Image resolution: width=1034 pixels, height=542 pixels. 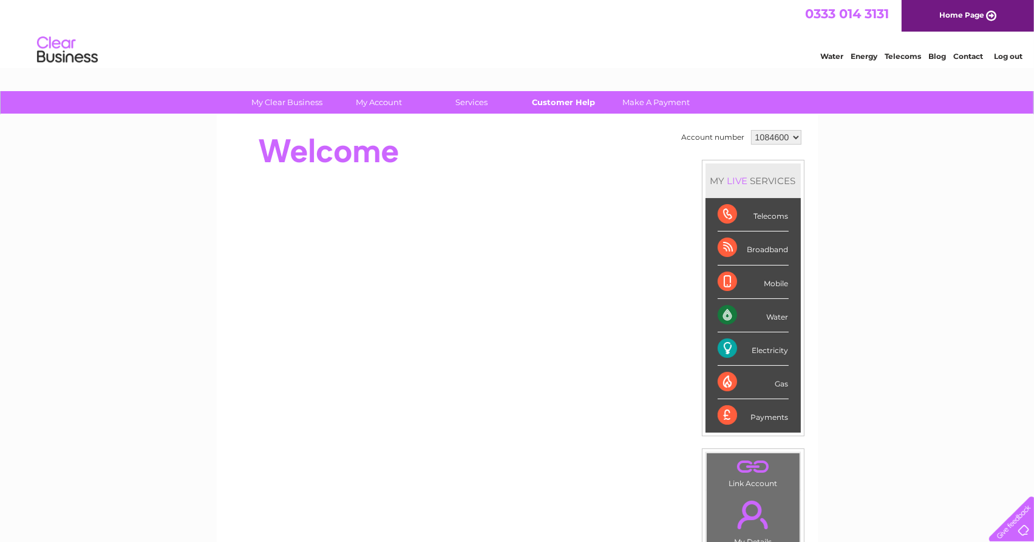 What do you see at coordinates (753, 180) in the screenshot?
I see `div: MY SERVICES` at bounding box center [753, 180].